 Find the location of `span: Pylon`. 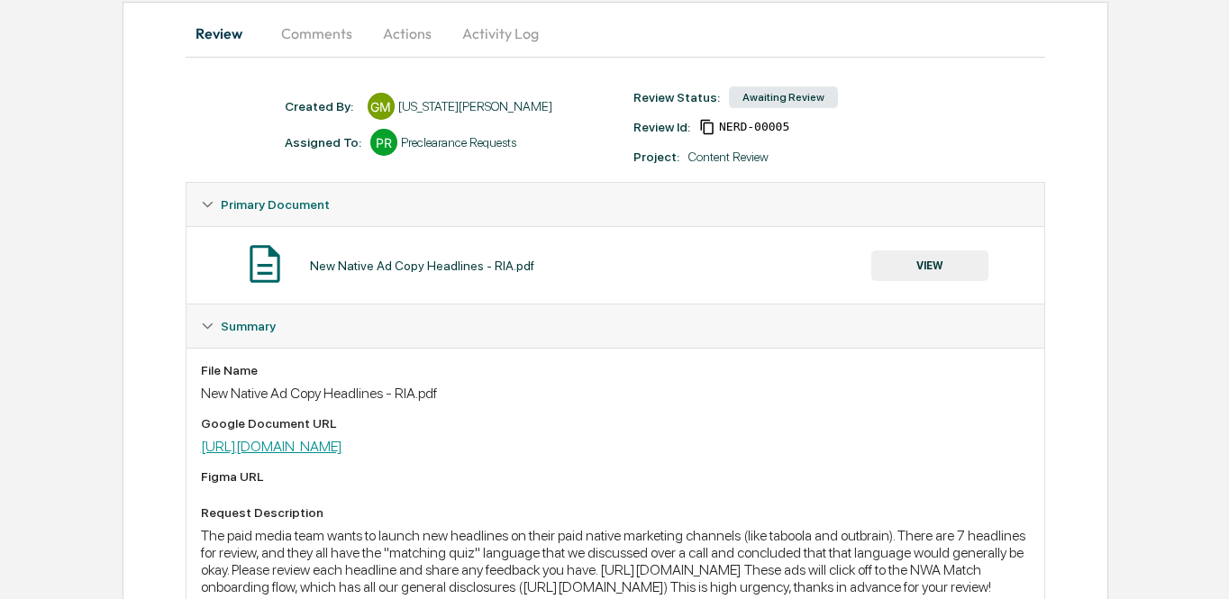

span: Pylon is located at coordinates (198, 69).